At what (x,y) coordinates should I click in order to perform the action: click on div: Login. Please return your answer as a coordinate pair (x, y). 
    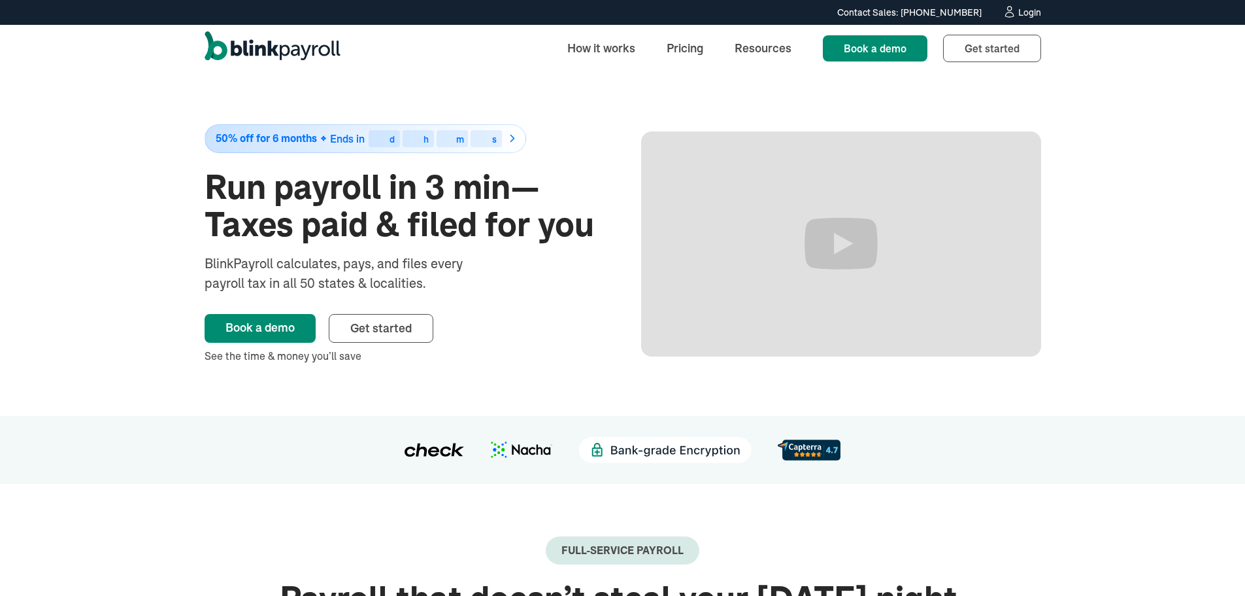
    Looking at the image, I should click on (1030, 12).